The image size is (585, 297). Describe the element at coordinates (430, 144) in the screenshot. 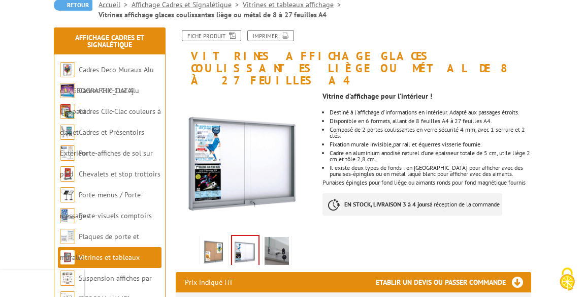

I see `li: Fixation murale invisible,par rail et équerres visserie fournie.` at that location.